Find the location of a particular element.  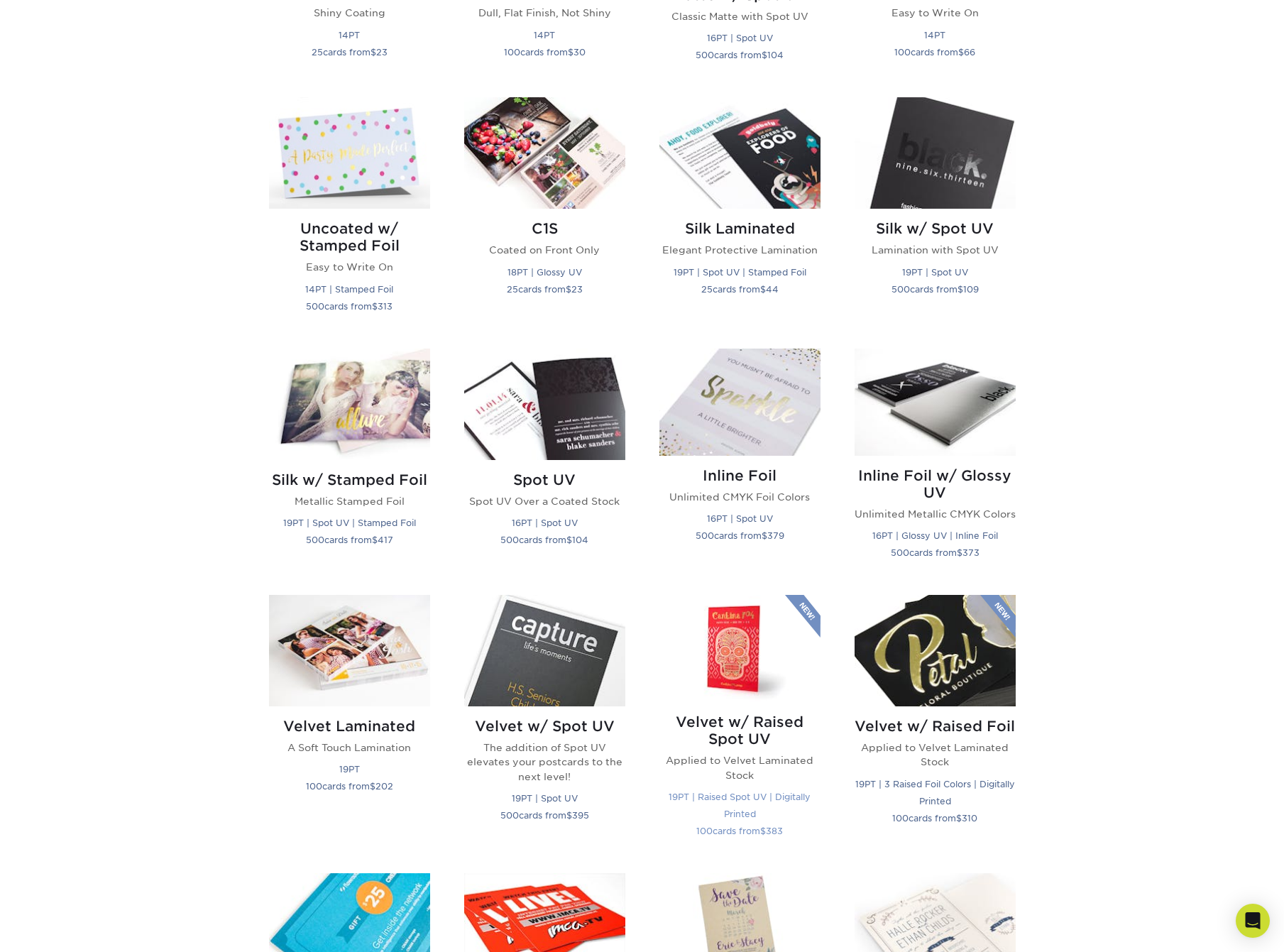

img: Silk Laminated Postcards is located at coordinates (739, 153).